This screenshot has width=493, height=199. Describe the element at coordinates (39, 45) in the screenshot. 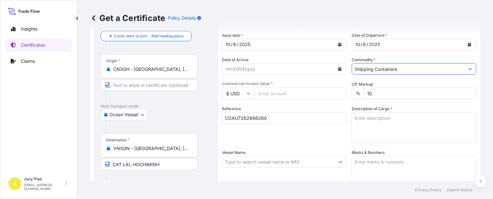

I see `a: Certificates` at that location.